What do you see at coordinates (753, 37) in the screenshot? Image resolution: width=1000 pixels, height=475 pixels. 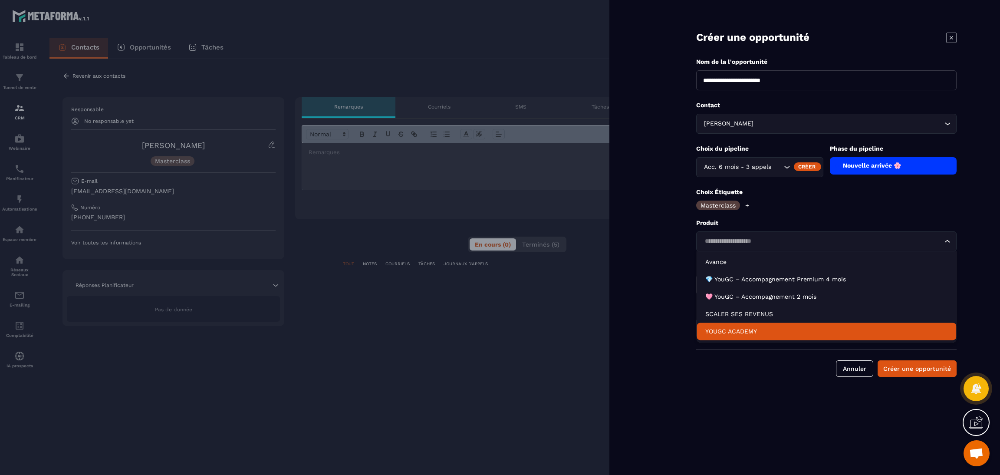 I see `p: Créer une opportunité` at bounding box center [753, 37].